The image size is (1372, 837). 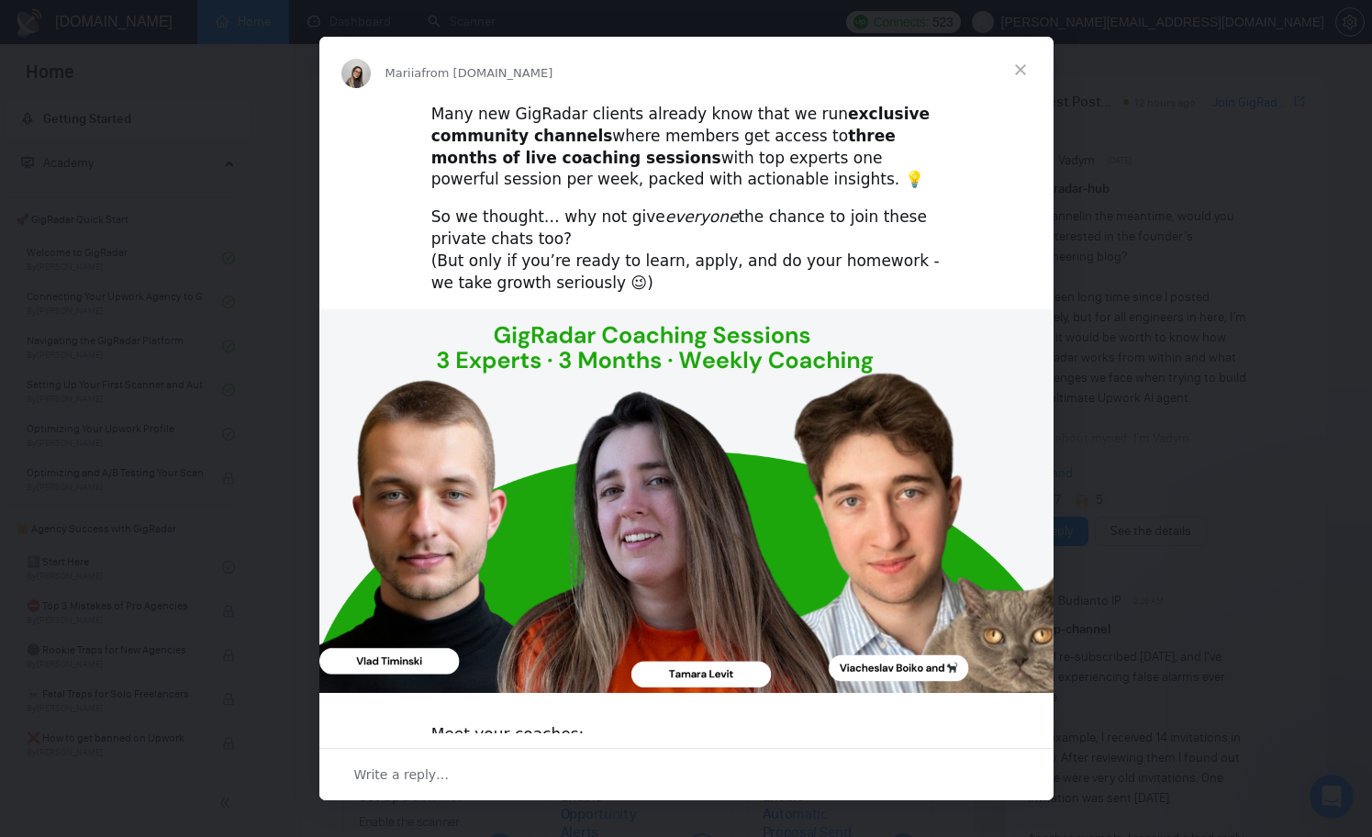 What do you see at coordinates (686, 147) in the screenshot?
I see `div: Many new GigRadar clients already know that we run where members get access to with top experts o...` at bounding box center [686, 147].